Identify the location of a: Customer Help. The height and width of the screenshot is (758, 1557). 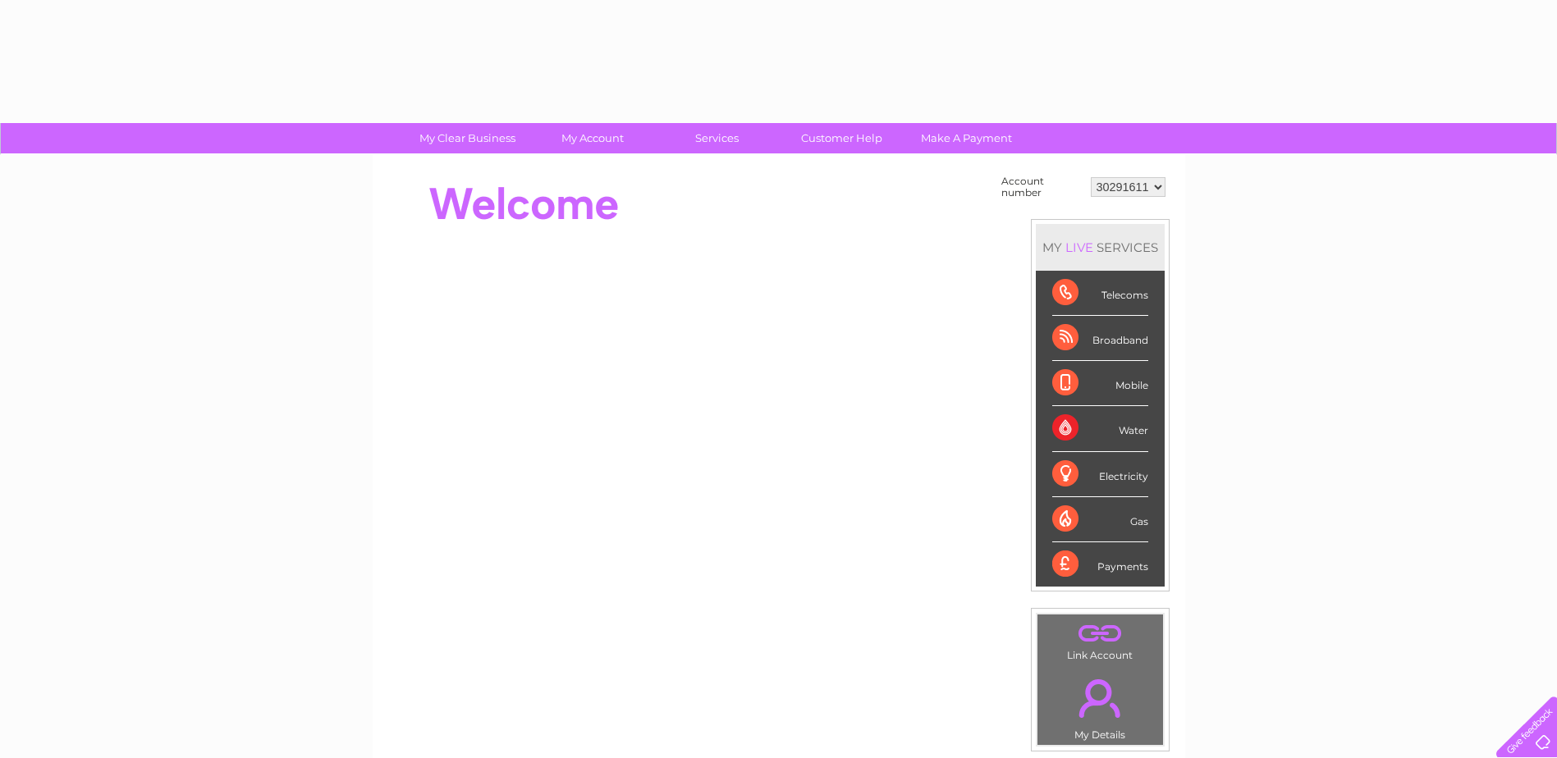
(841, 138).